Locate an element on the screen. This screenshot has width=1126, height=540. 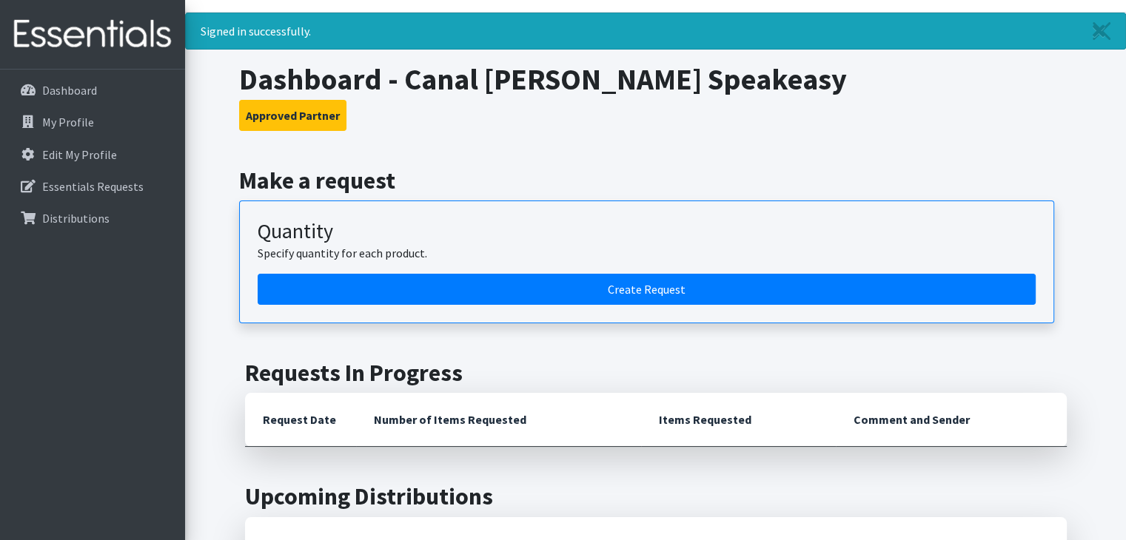
p: Distributions is located at coordinates (75, 218).